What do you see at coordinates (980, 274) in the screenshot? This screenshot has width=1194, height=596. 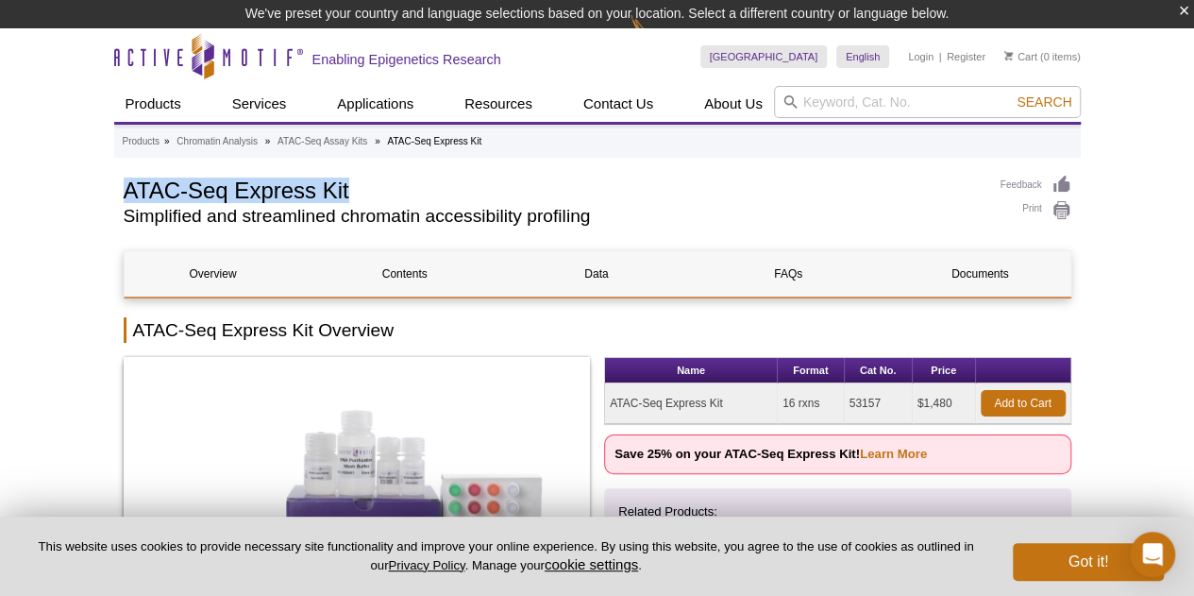 I see `a: Documents` at bounding box center [980, 274].